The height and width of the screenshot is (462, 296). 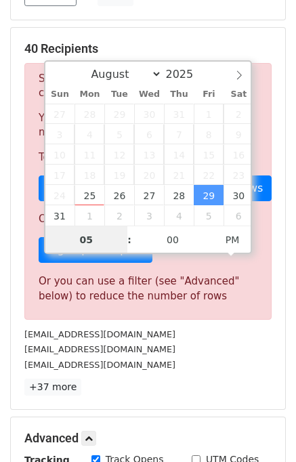 What do you see at coordinates (179, 134) in the screenshot?
I see `span: August 7, 2025` at bounding box center [179, 134].